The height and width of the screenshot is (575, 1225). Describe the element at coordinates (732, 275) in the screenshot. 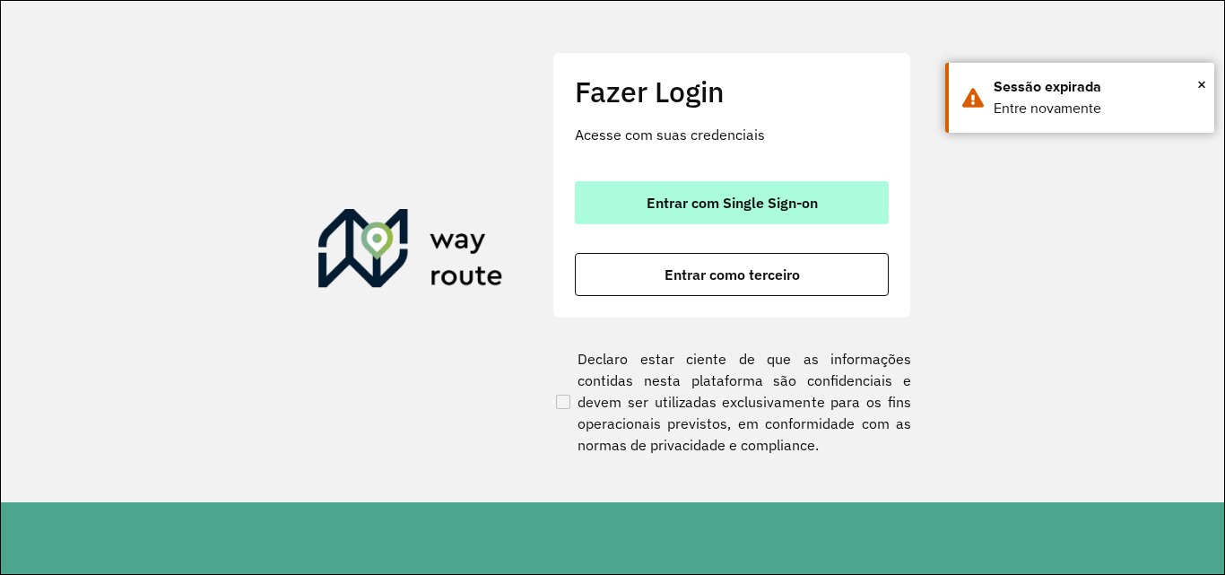

I see `span: Entrar como terceiro` at that location.